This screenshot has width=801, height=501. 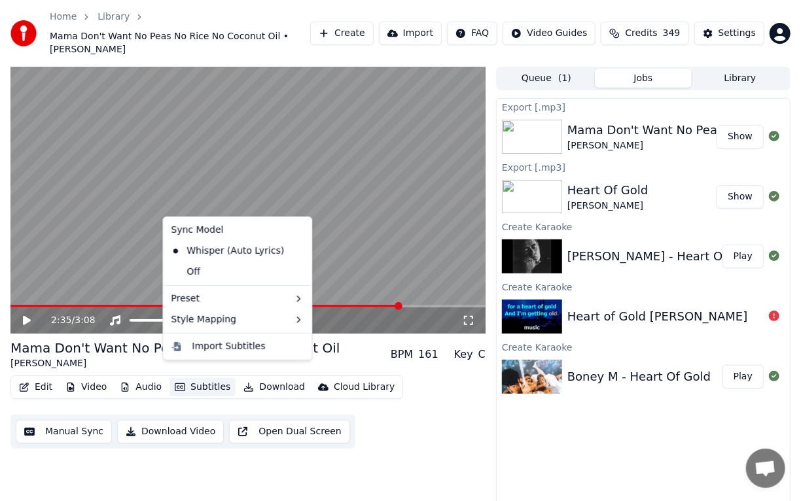 What do you see at coordinates (463, 355) in the screenshot?
I see `div: Key` at bounding box center [463, 355].